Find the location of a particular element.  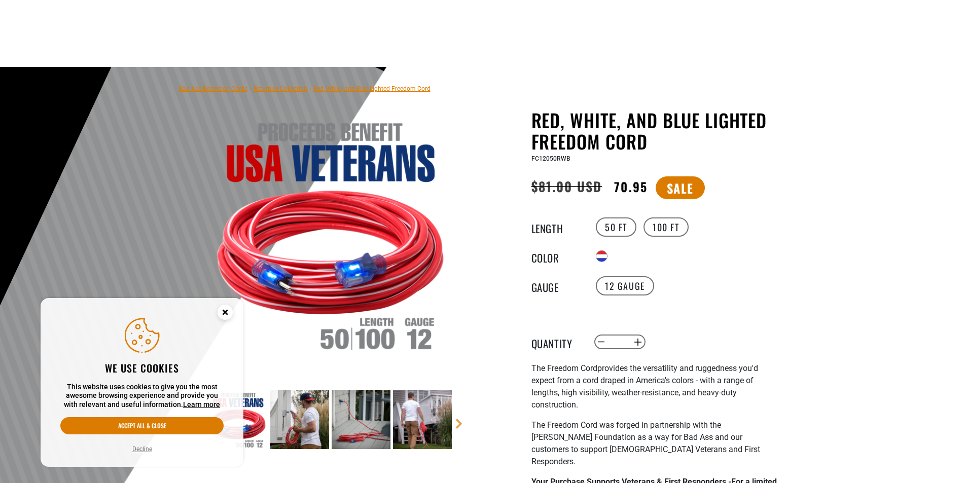

span: provides the versatility and ruggedness you'd expect from a cord draped in America's colors - wit... is located at coordinates (644, 386).